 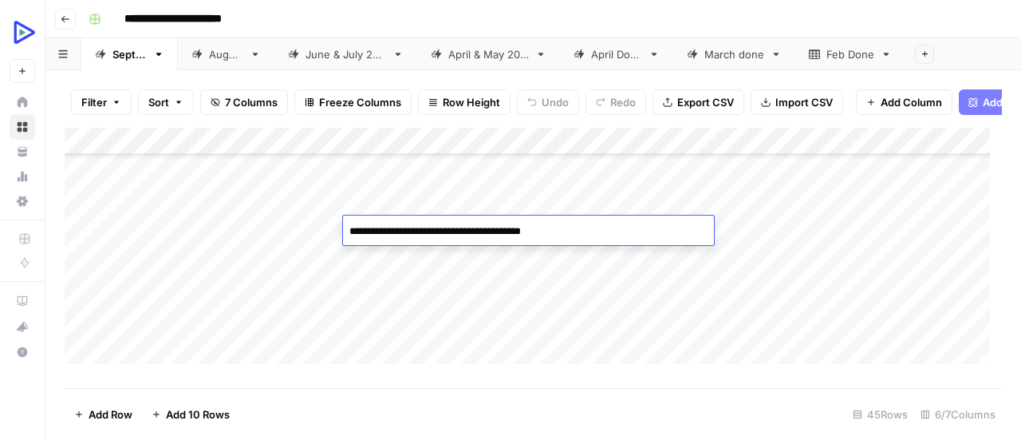 I want to click on a: April Done, so click(x=617, y=54).